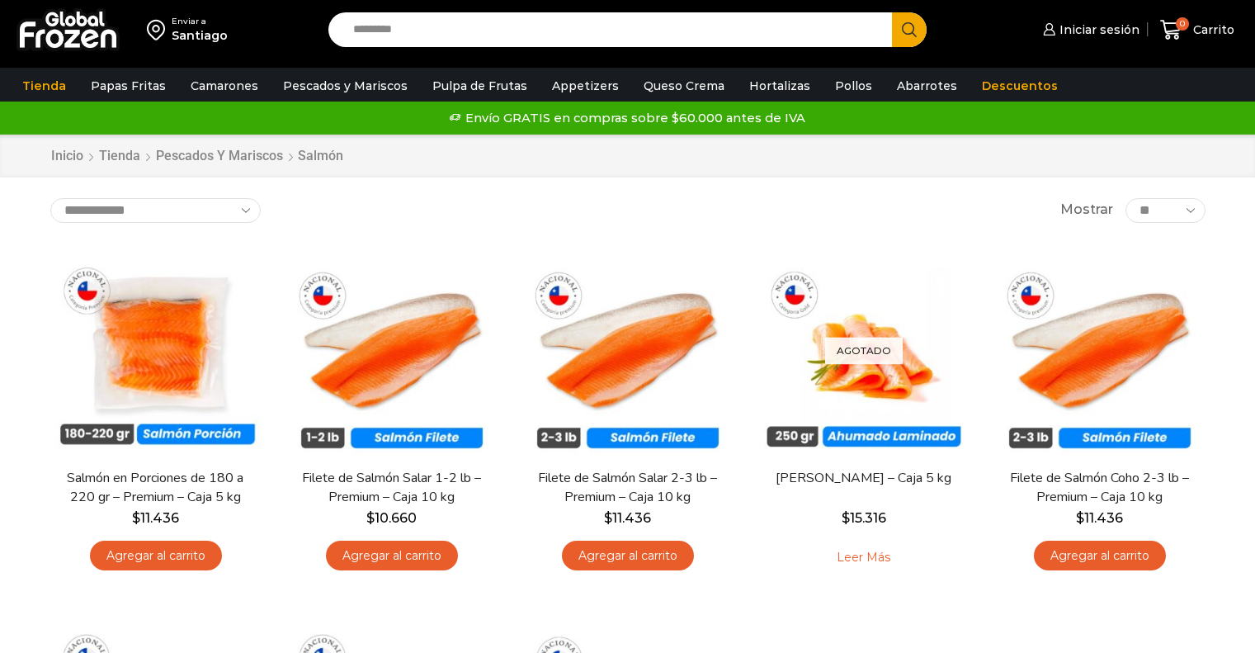  What do you see at coordinates (196, 156) in the screenshot?
I see `nav: Breadcrumb` at bounding box center [196, 156].